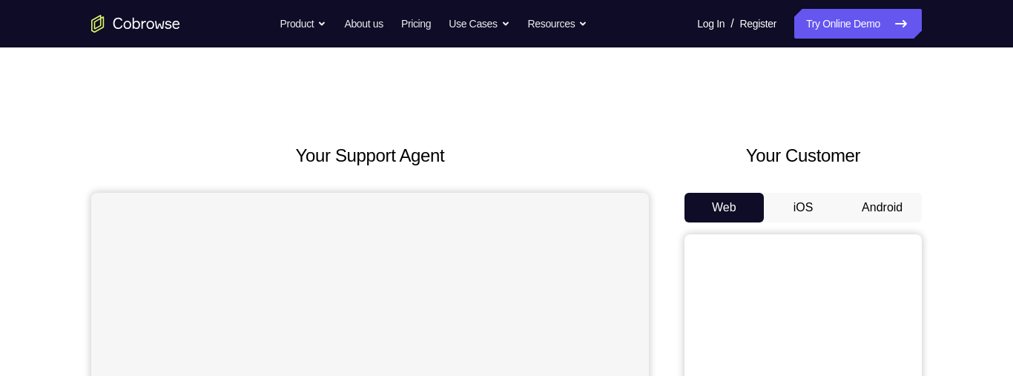 The width and height of the screenshot is (1013, 376). What do you see at coordinates (858, 24) in the screenshot?
I see `a: Try Online Demo` at bounding box center [858, 24].